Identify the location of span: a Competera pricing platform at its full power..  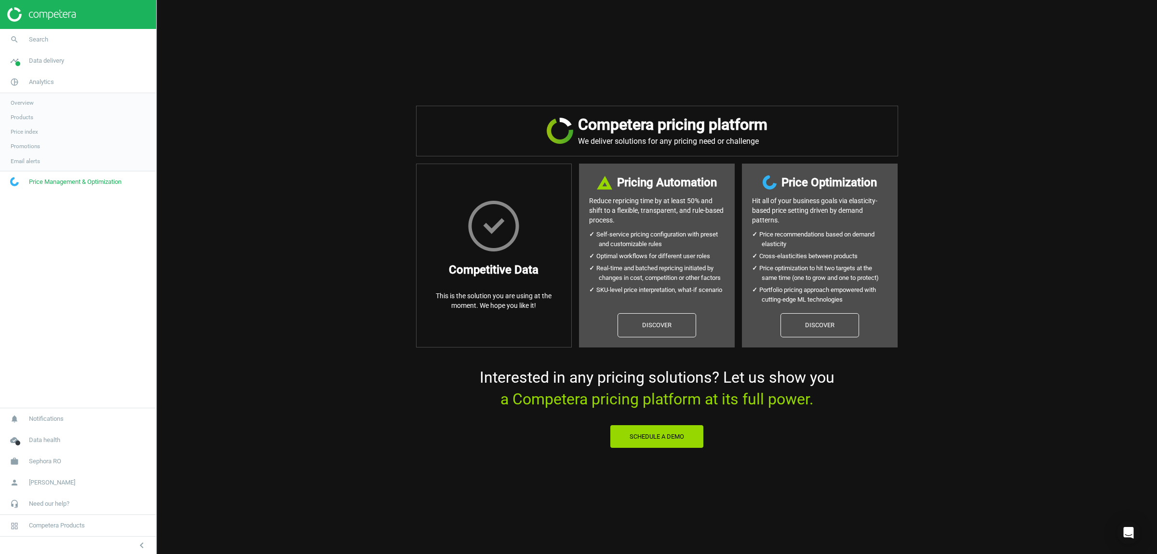
(657, 399).